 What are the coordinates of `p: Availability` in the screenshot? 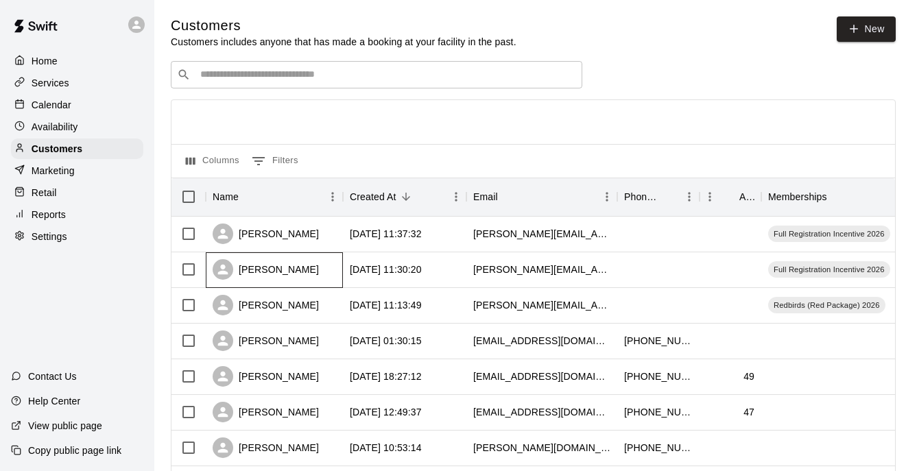 It's located at (55, 127).